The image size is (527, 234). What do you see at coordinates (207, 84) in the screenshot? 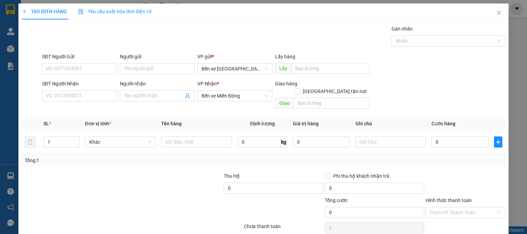
I see `span: VP Nhận` at bounding box center [207, 84].